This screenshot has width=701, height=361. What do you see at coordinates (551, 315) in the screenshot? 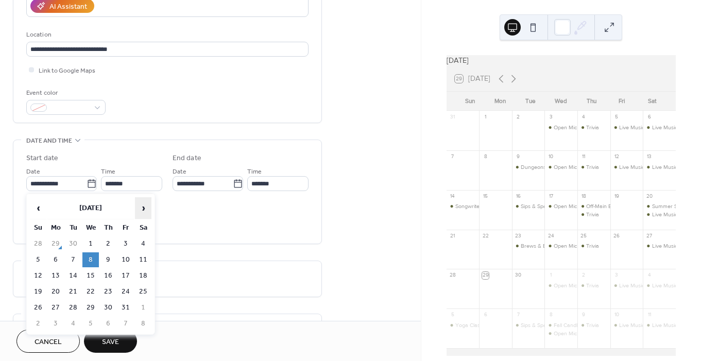
I see `div: 8` at bounding box center [551, 315].